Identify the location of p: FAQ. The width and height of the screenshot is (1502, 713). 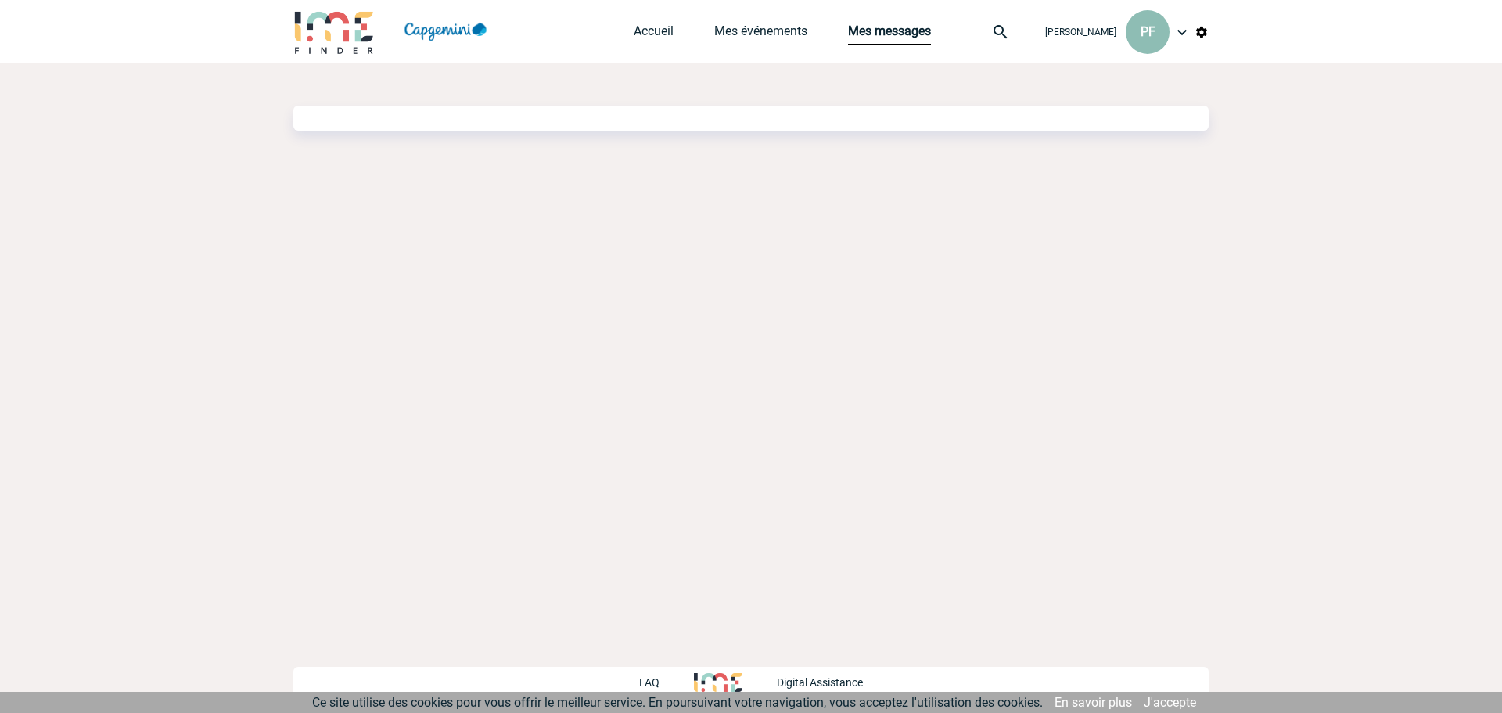
(649, 682).